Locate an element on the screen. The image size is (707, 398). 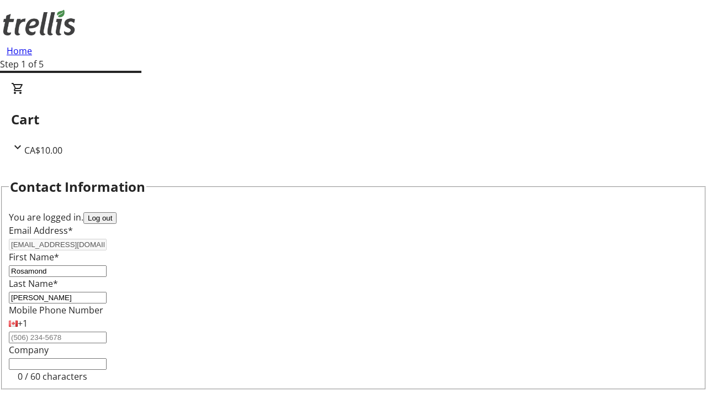
label: Mobile Phone Number is located at coordinates (56, 310).